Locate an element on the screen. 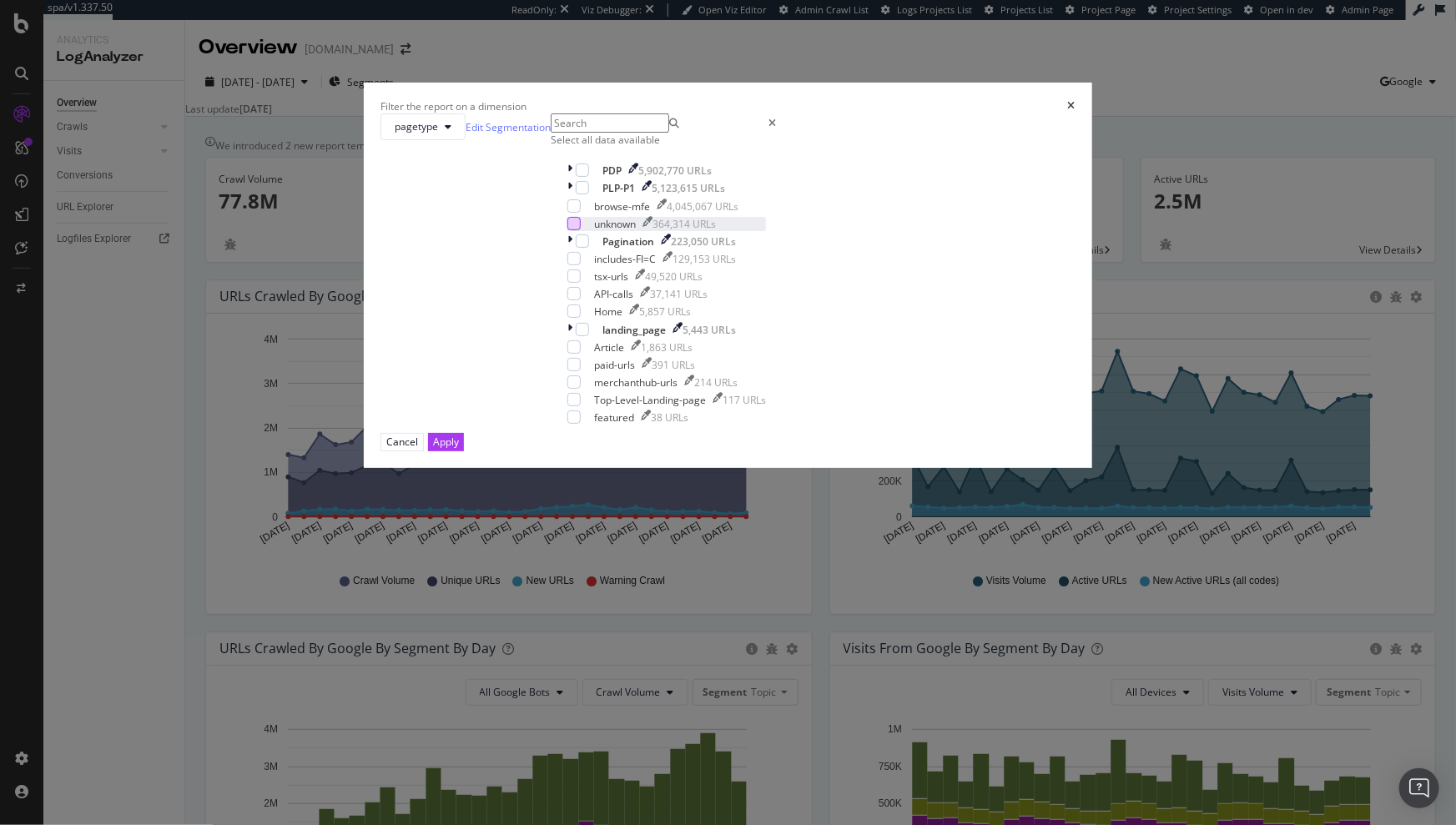 This screenshot has width=1456, height=825. div: 391 URLs is located at coordinates (674, 364).